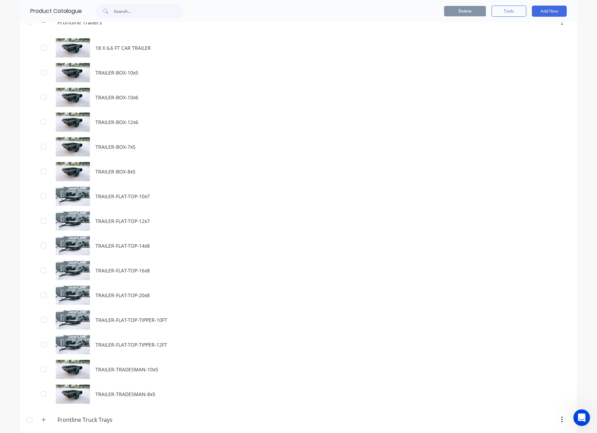 This screenshot has height=433, width=597. Describe the element at coordinates (465, 11) in the screenshot. I see `button: Delete` at that location.